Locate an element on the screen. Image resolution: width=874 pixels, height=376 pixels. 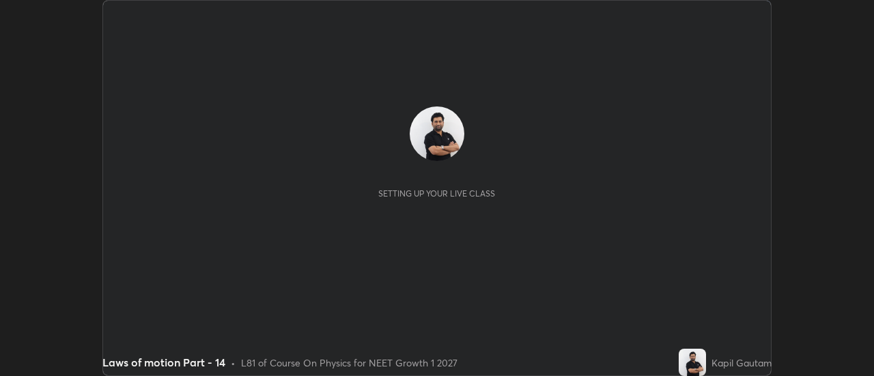
div: Kapil Gautam is located at coordinates (742, 363).